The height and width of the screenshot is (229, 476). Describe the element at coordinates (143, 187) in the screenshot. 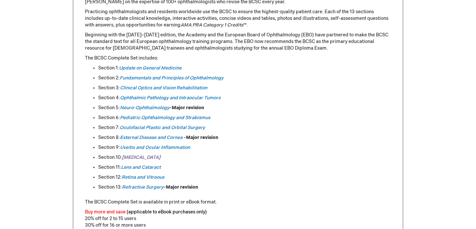

I see `a: Refractive Surgery` at that location.